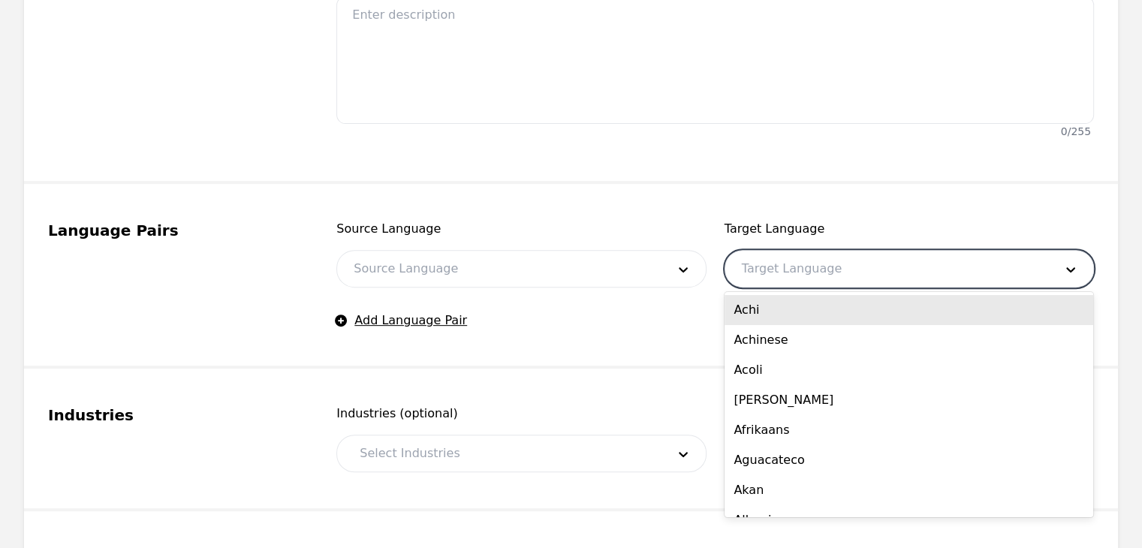  What do you see at coordinates (1076, 131) in the screenshot?
I see `div: 0 / 255` at bounding box center [1076, 131].